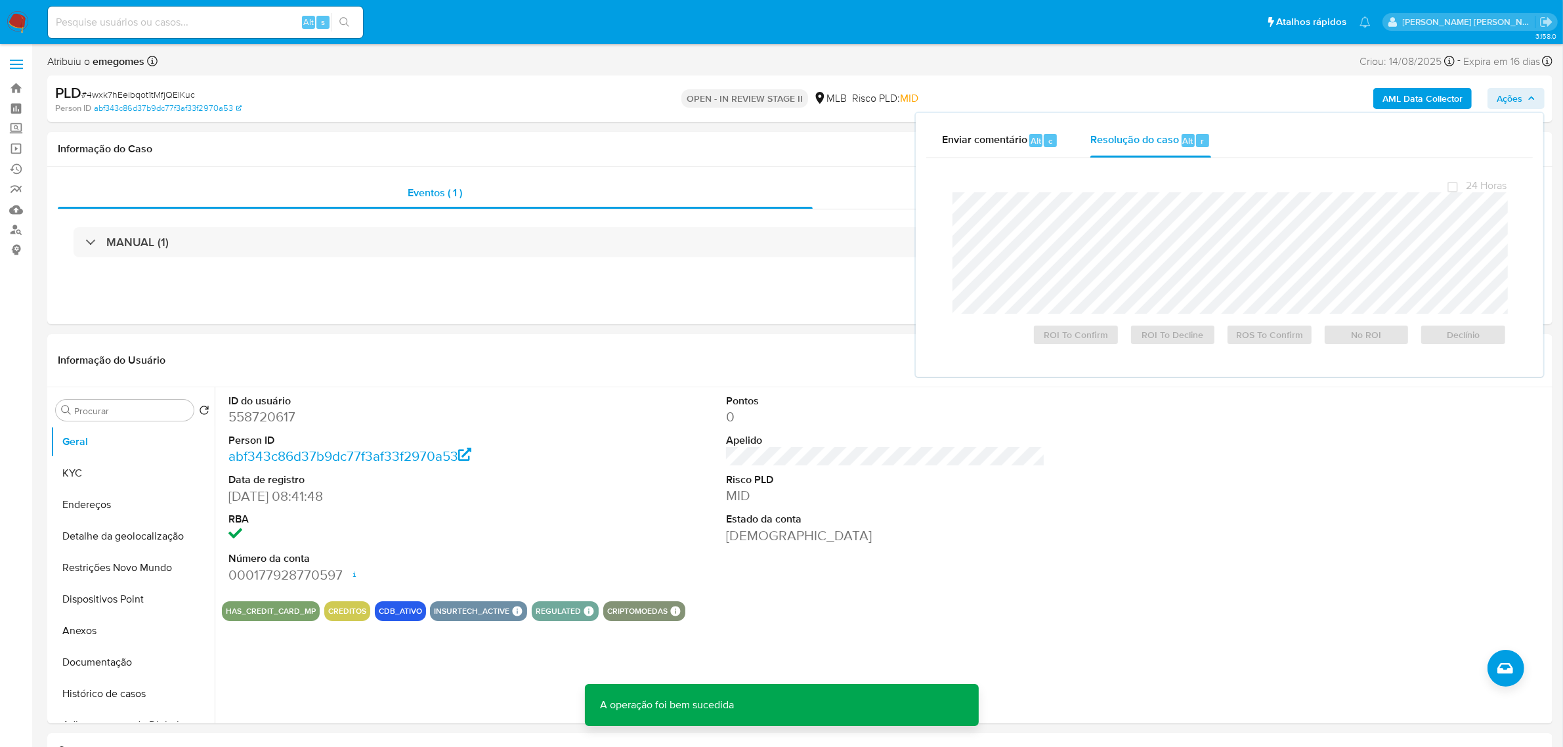  What do you see at coordinates (1422, 98) in the screenshot?
I see `button: AML Data Collector` at bounding box center [1422, 98].